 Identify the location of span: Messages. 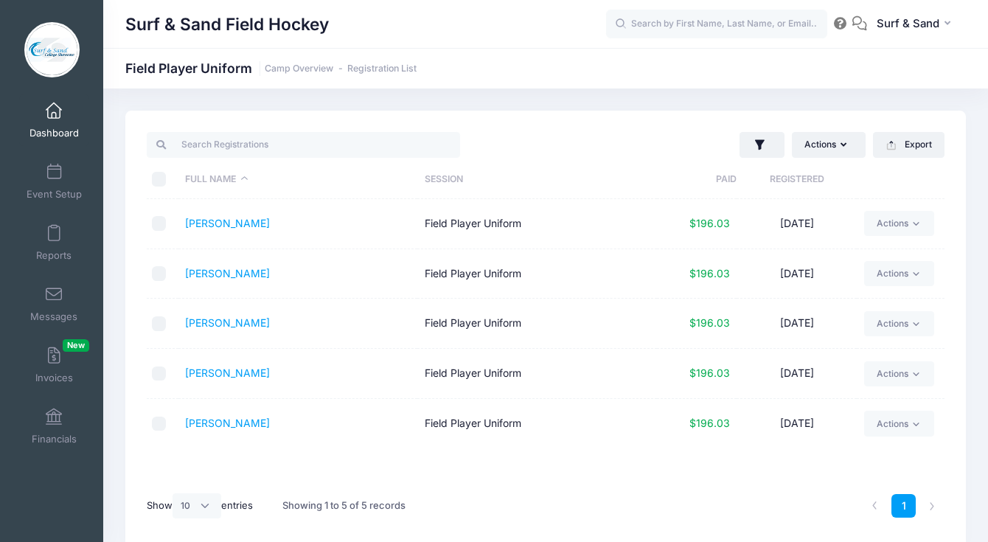
(54, 316).